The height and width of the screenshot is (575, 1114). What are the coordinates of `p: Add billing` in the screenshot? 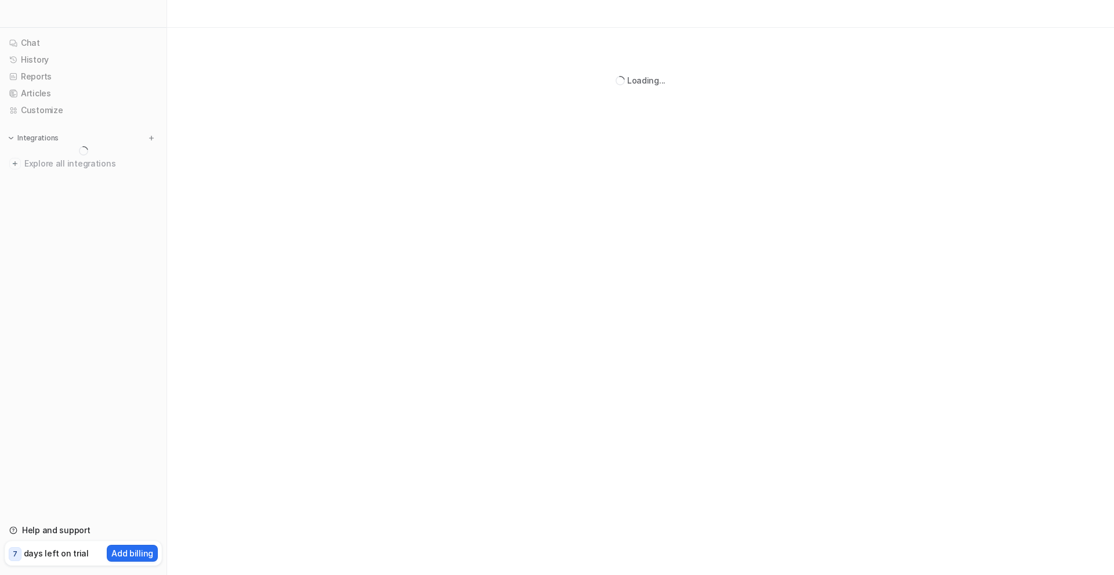 It's located at (132, 553).